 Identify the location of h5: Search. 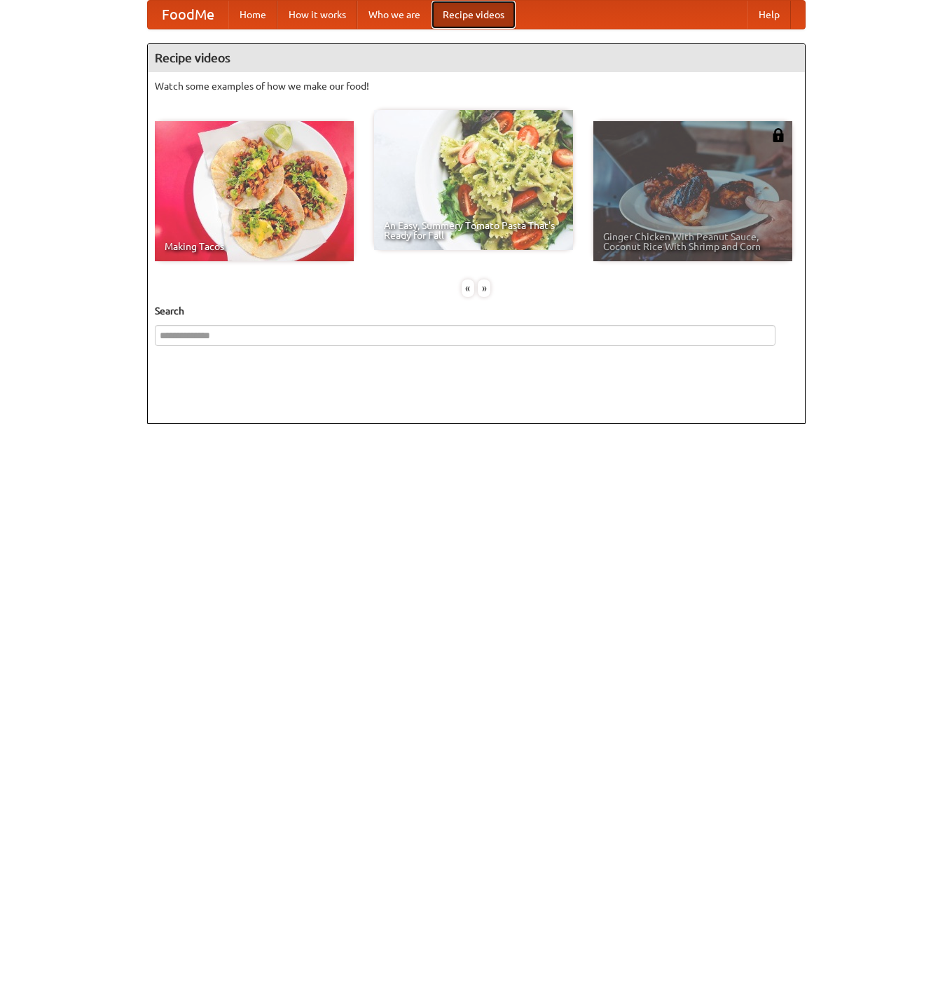
(476, 311).